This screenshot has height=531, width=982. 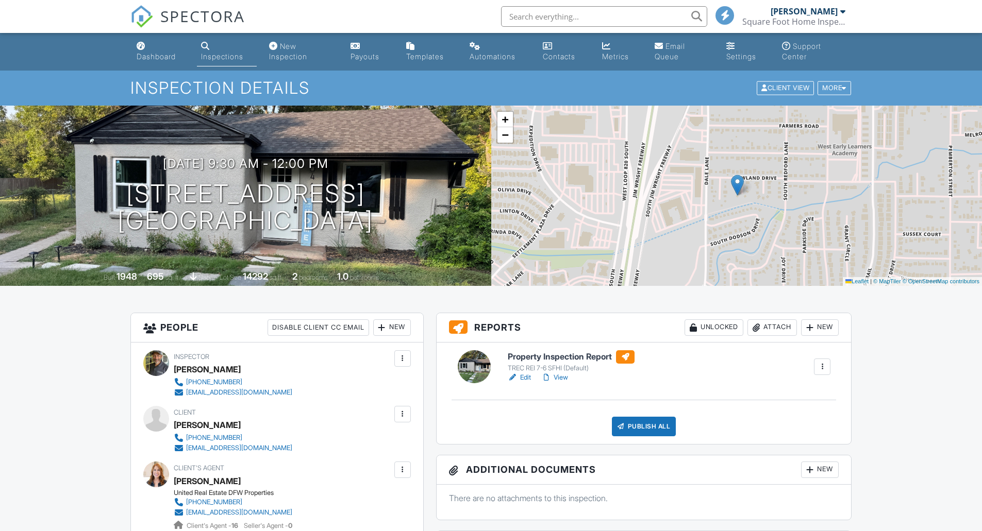 What do you see at coordinates (425, 56) in the screenshot?
I see `div: Templates` at bounding box center [425, 56].